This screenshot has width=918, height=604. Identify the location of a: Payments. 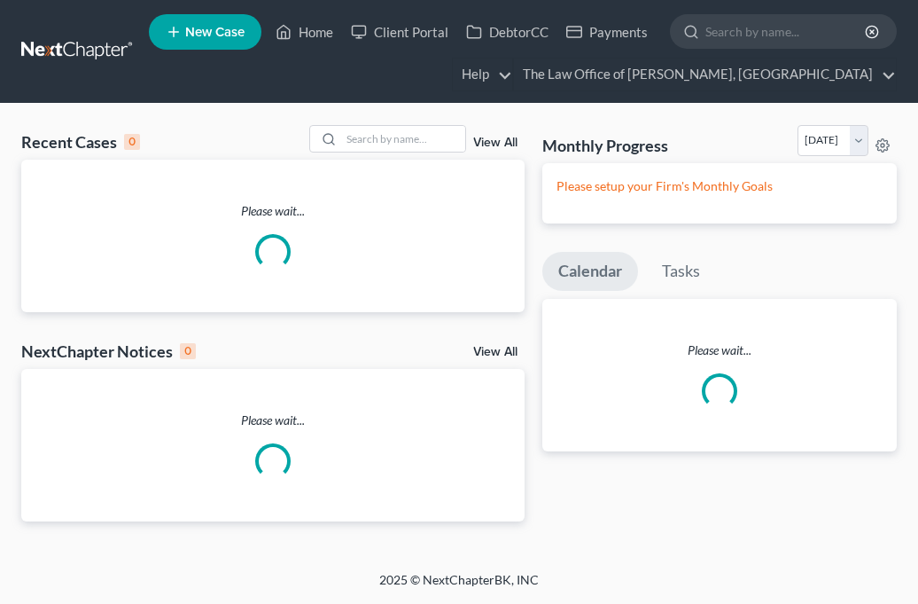
(607, 32).